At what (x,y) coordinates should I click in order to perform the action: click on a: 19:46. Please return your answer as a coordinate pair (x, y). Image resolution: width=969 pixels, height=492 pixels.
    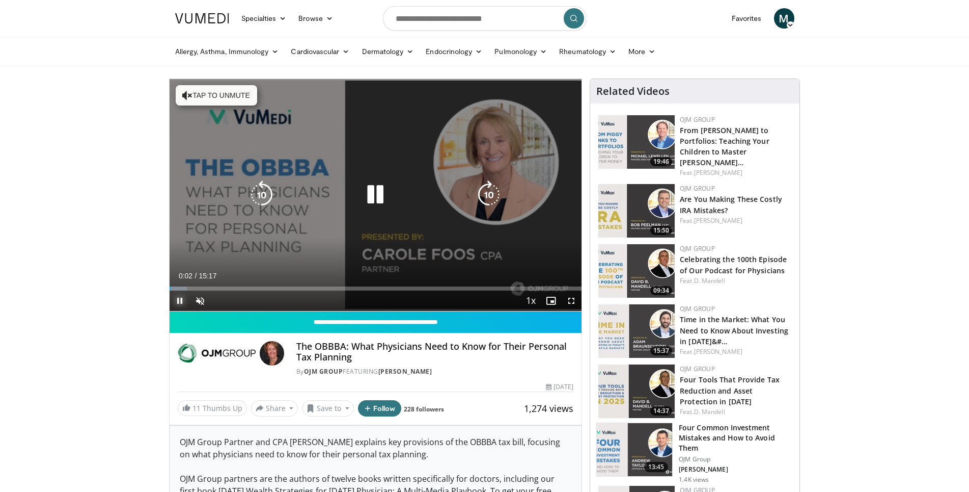
    Looking at the image, I should click on (637, 142).